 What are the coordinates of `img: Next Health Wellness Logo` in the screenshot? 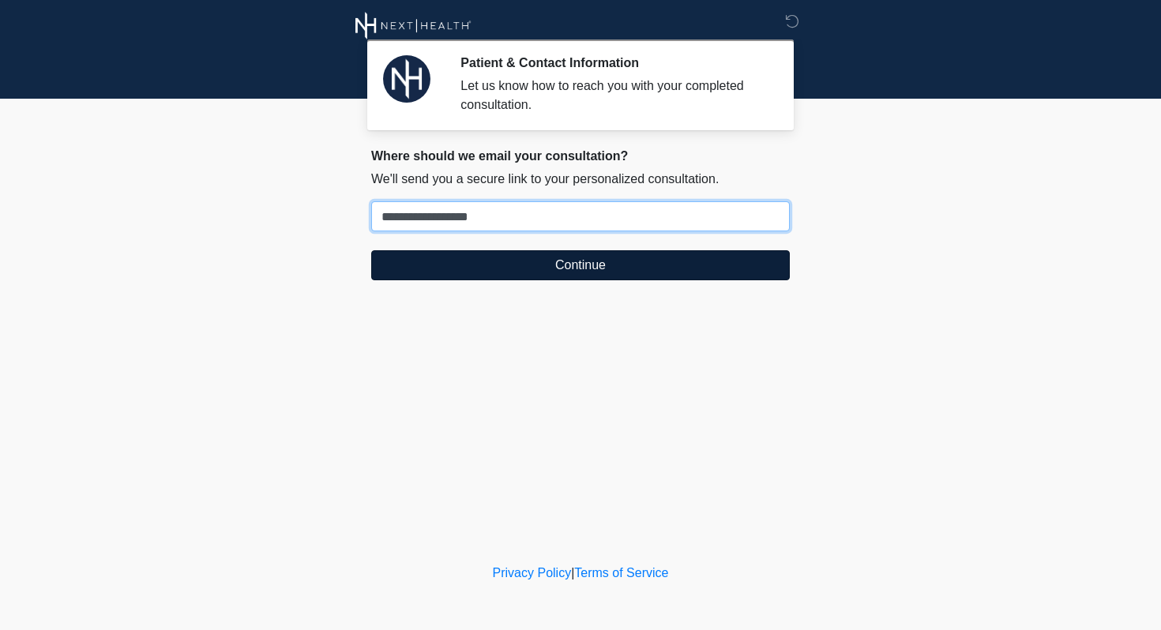 It's located at (413, 25).